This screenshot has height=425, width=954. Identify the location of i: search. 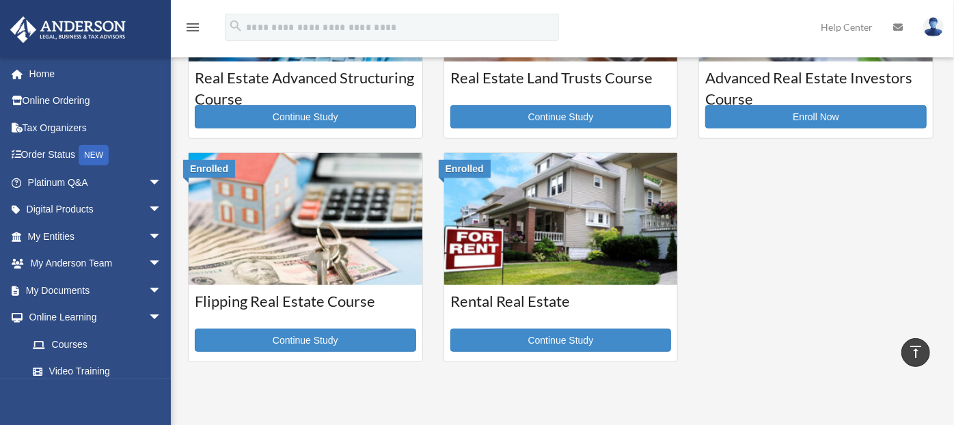
(236, 26).